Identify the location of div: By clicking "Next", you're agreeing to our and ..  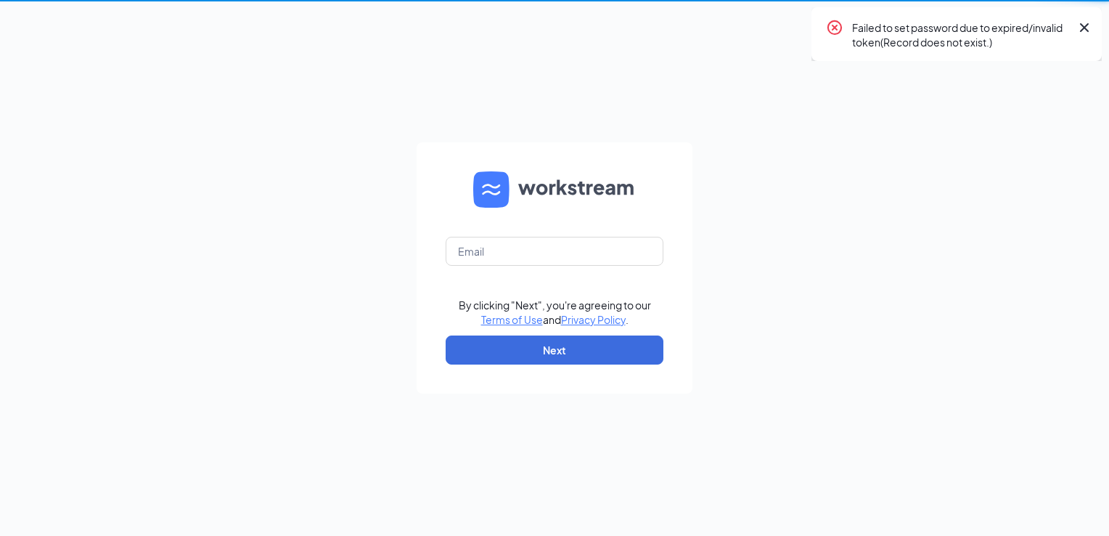
(554, 312).